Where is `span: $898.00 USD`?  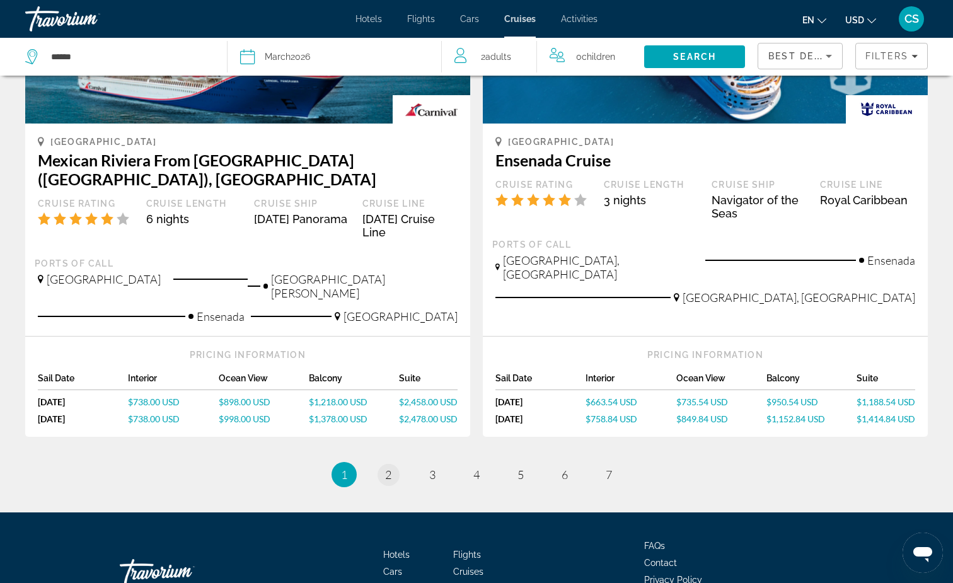
span: $898.00 USD is located at coordinates (245, 402).